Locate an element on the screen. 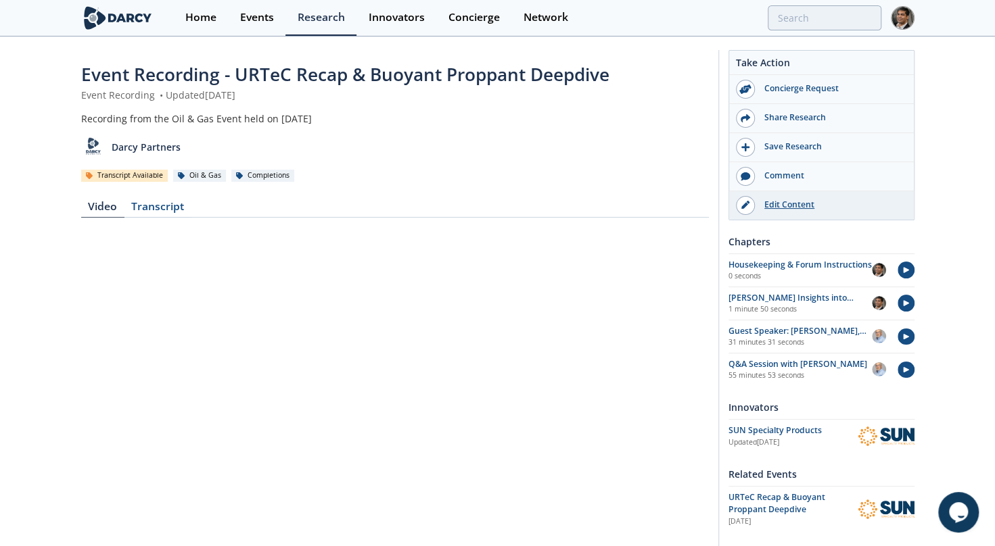  p: 55 minutes 53 seconds is located at coordinates (800, 376).